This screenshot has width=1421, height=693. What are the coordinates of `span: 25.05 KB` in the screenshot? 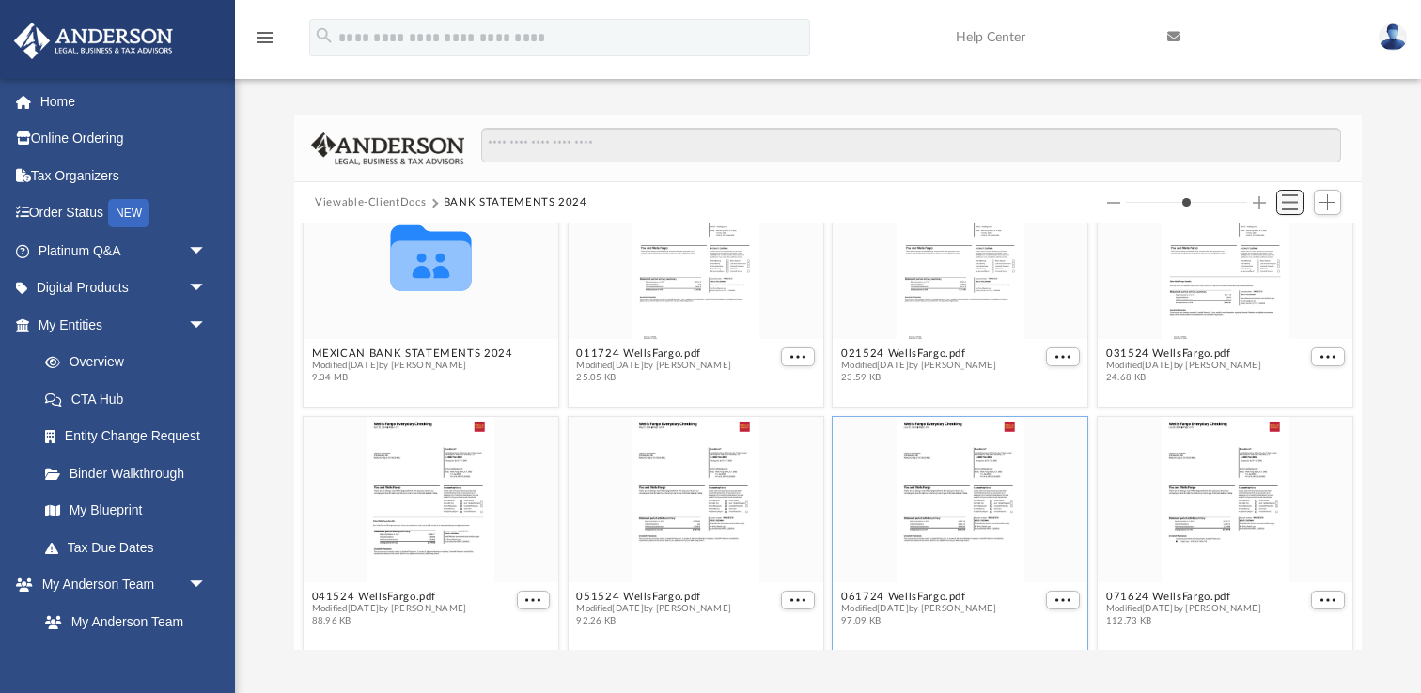 It's located at (653, 378).